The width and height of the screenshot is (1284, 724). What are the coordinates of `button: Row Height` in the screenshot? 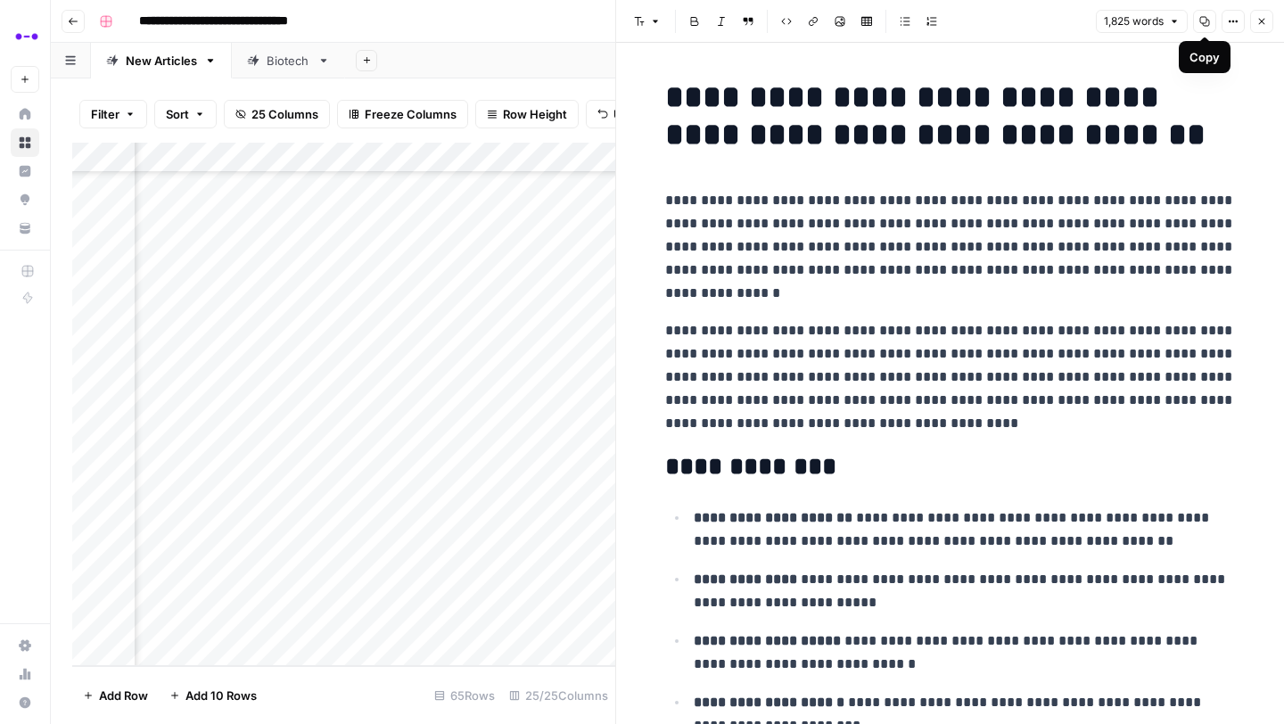 It's located at (527, 114).